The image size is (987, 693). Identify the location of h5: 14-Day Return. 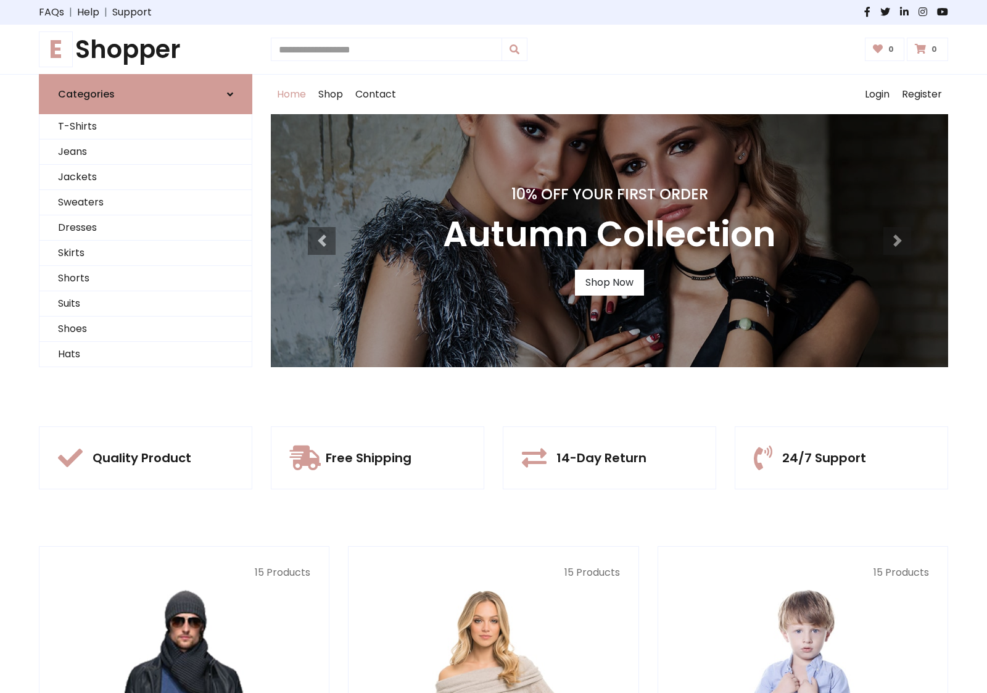
(601, 458).